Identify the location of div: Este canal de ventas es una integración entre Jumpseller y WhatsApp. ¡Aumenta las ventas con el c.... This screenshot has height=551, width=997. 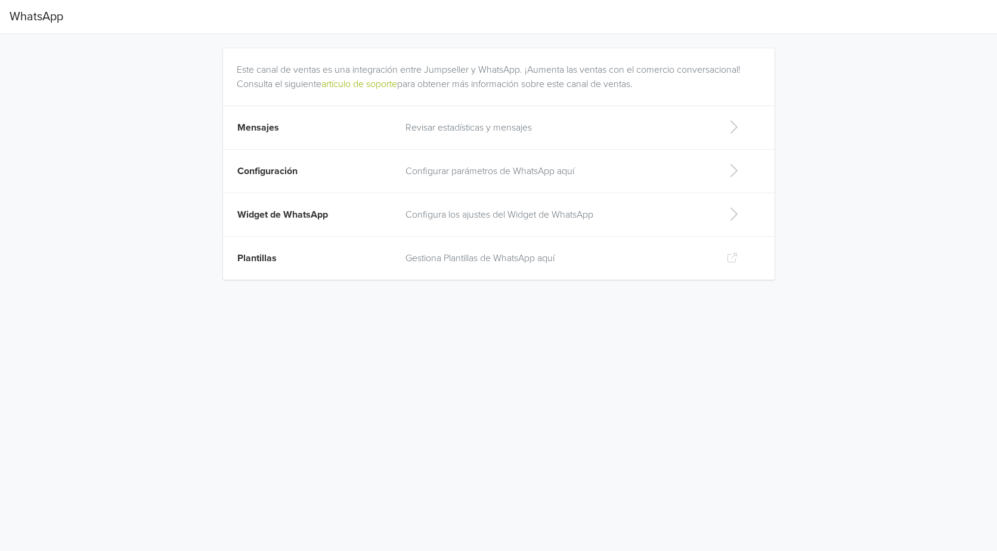
(501, 70).